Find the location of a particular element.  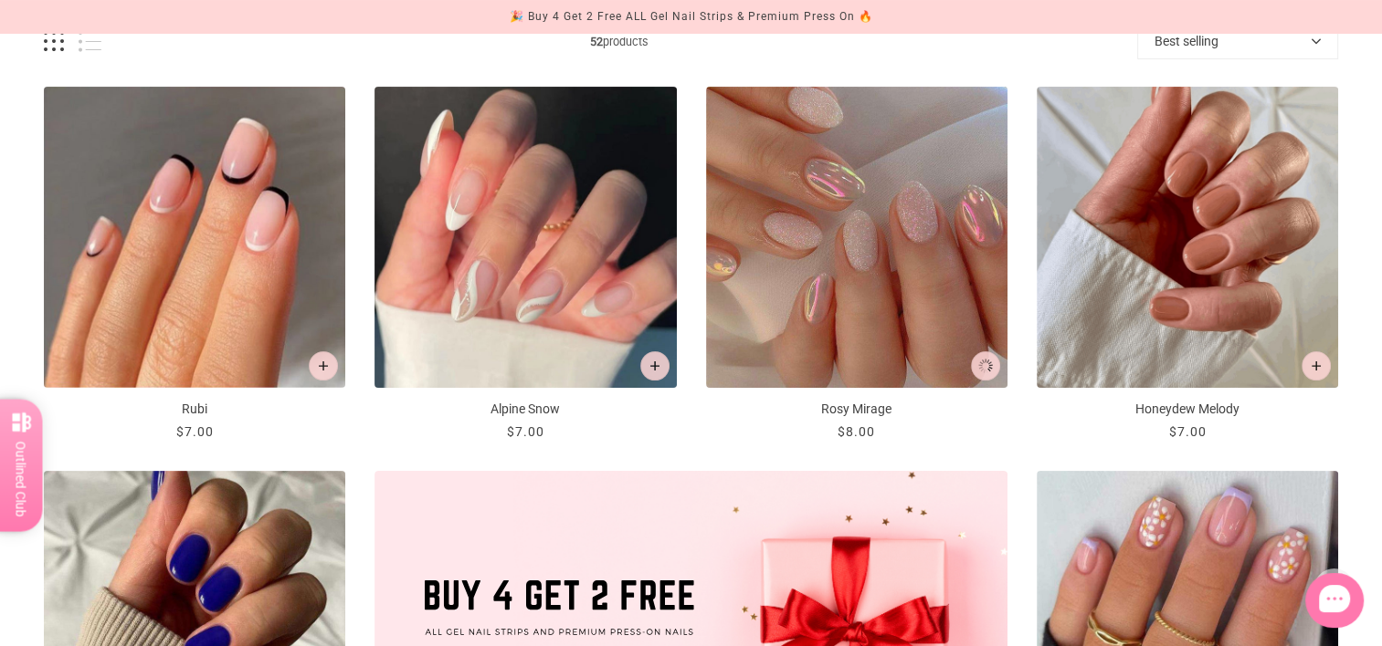

p: Rosy Mirage is located at coordinates (857, 409).